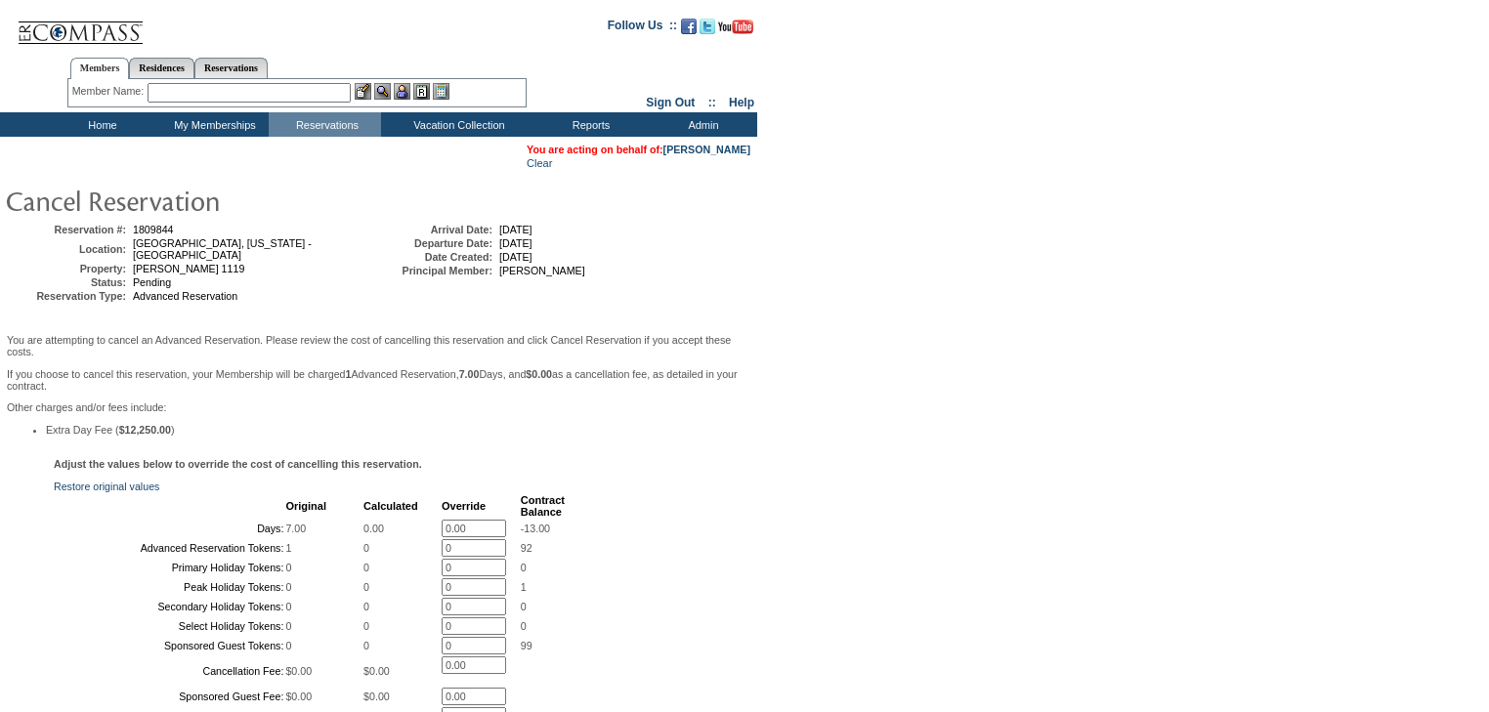 The width and height of the screenshot is (1489, 712). I want to click on p: If you choose to cancel this reservation, your Membership will be charged Advanced Reservation, D..., so click(378, 380).